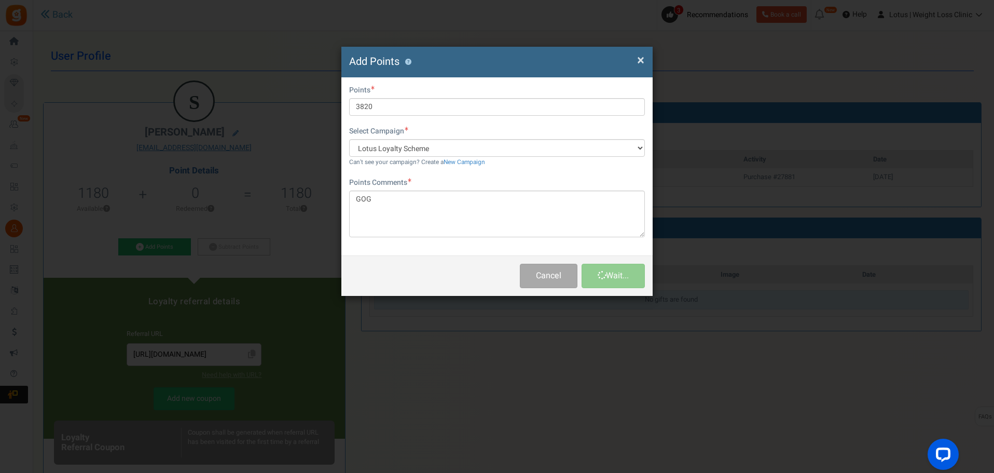  Describe the element at coordinates (374, 61) in the screenshot. I see `span: Add Points` at that location.